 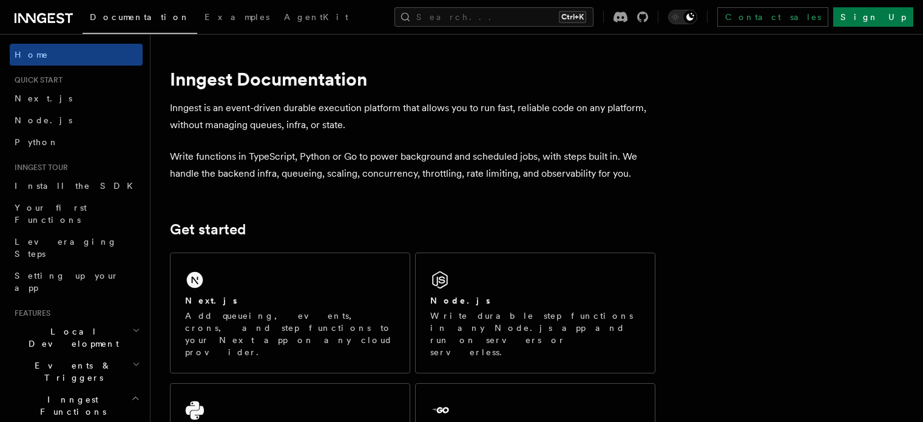 What do you see at coordinates (237, 17) in the screenshot?
I see `span: Examples` at bounding box center [237, 17].